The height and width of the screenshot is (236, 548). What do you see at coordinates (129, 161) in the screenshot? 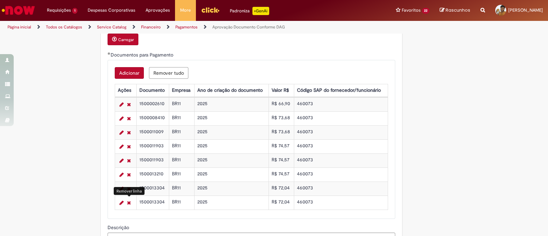
I see `a: Remover linha 5` at bounding box center [129, 161].